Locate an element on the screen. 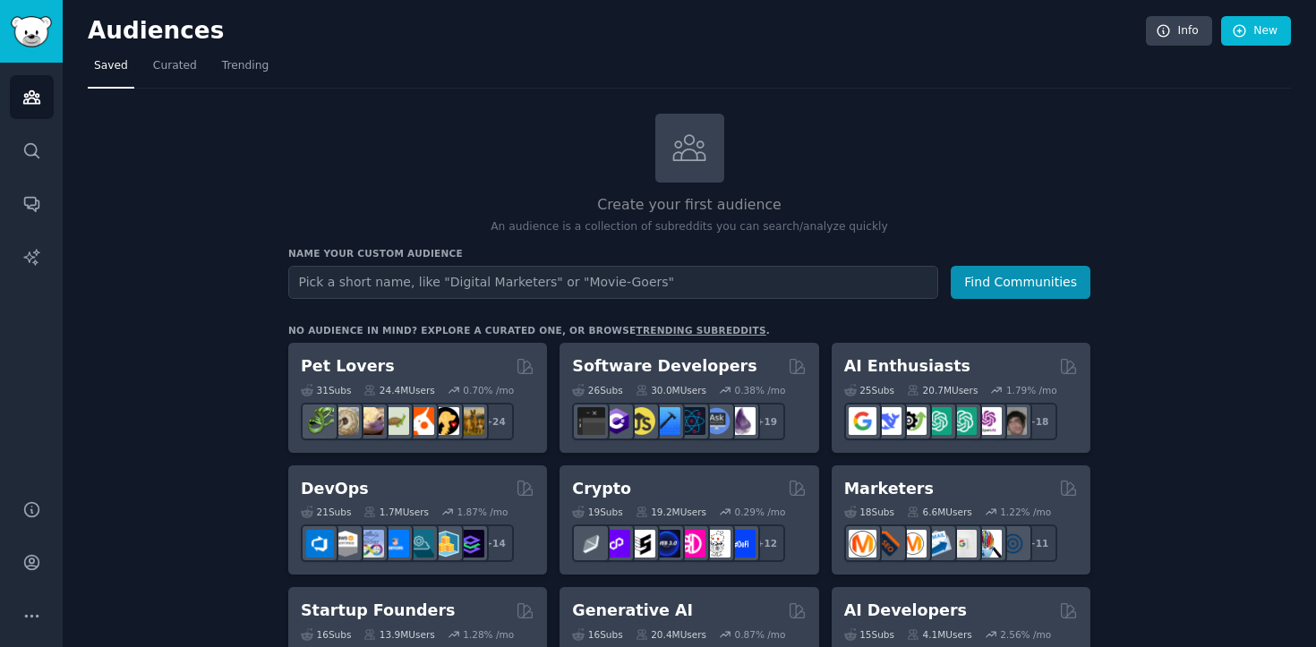 This screenshot has width=1316, height=647. img: MarketingResearch is located at coordinates (988, 544).